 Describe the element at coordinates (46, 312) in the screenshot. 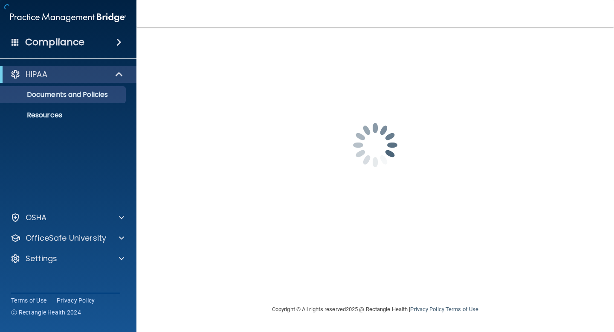

I see `span: Ⓒ Rectangle Health 2024` at that location.